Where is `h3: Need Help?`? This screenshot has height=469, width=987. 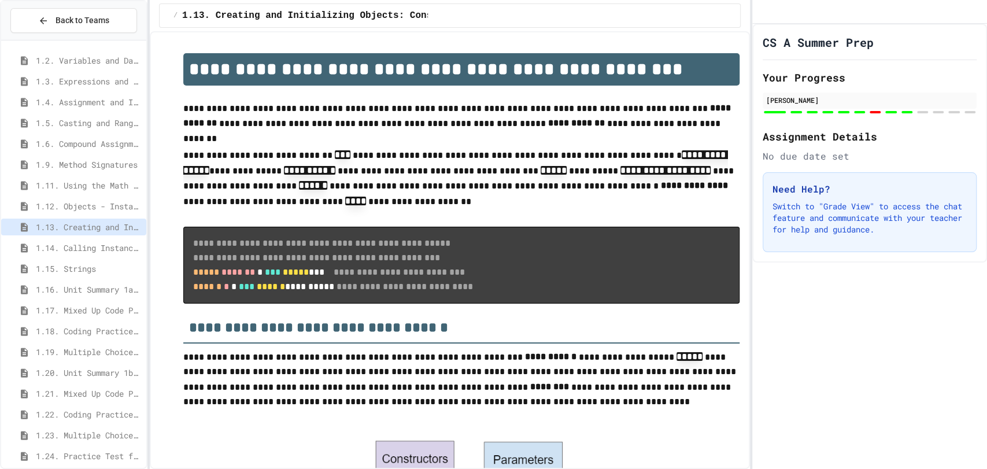
h3: Need Help? is located at coordinates (870, 189).